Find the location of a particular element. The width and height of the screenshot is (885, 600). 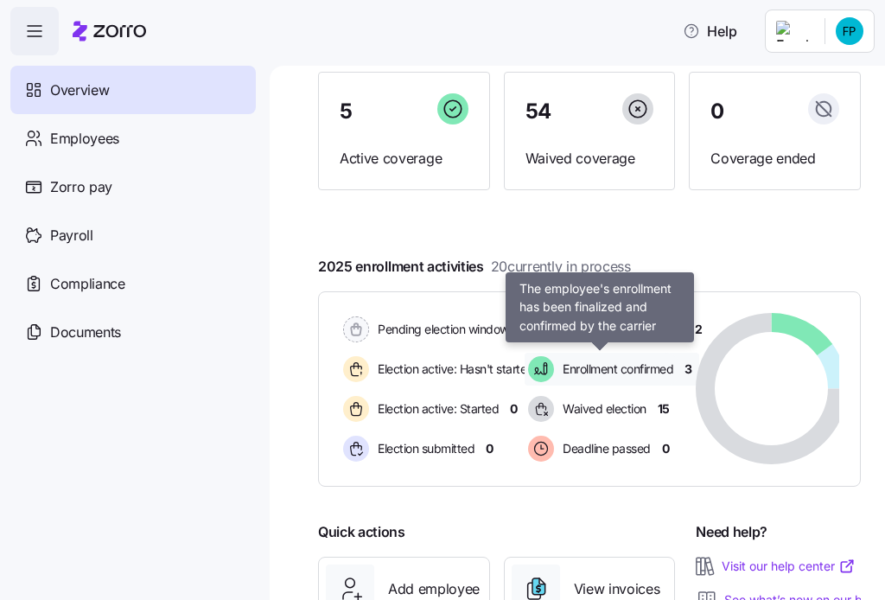

span: Pending election window is located at coordinates (441, 329).